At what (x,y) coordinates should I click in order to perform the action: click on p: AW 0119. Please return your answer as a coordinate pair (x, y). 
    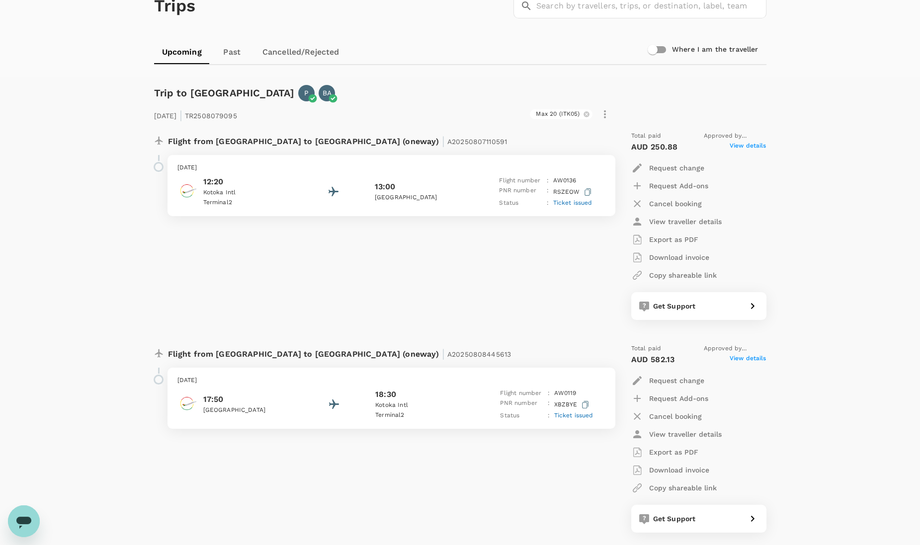
    Looking at the image, I should click on (565, 394).